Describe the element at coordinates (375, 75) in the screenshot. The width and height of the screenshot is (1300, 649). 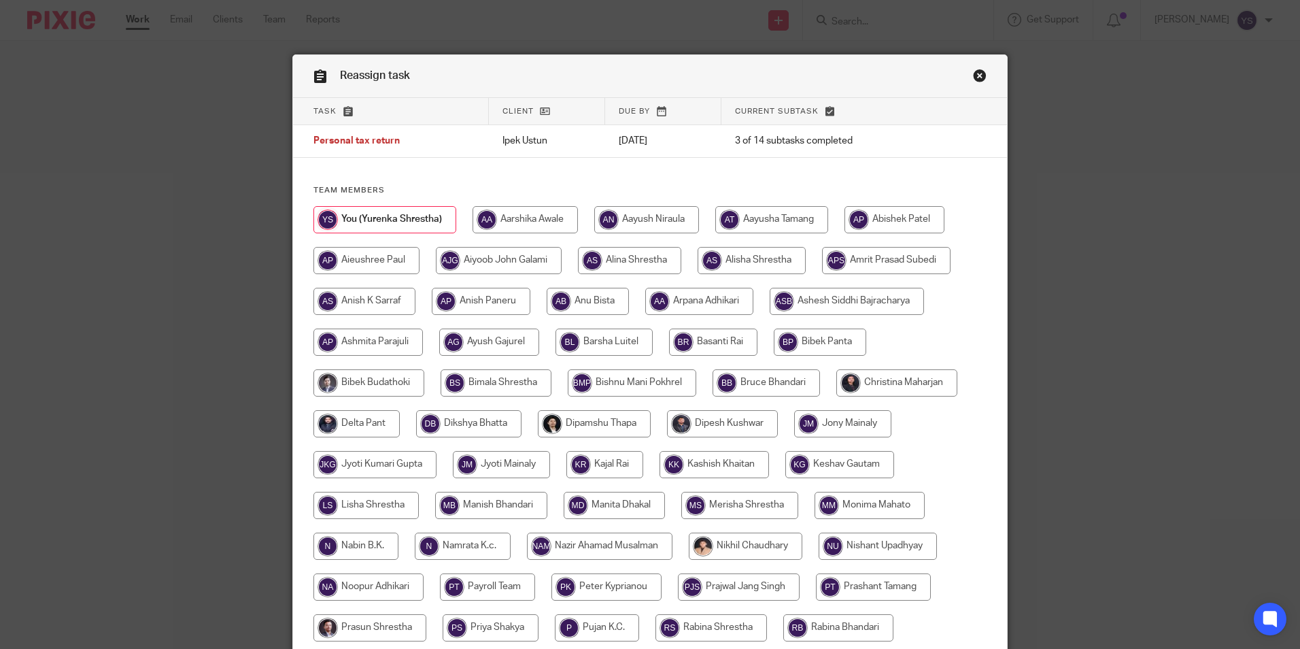
I see `span: Reassign task` at that location.